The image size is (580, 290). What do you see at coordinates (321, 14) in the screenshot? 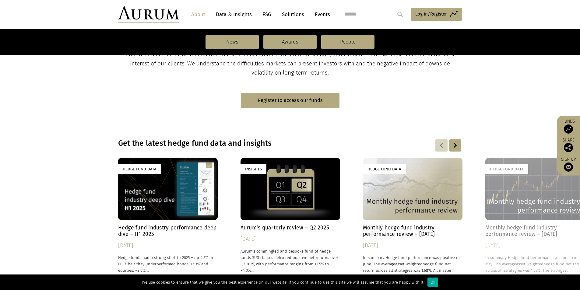
I see `a: Events` at bounding box center [321, 14].